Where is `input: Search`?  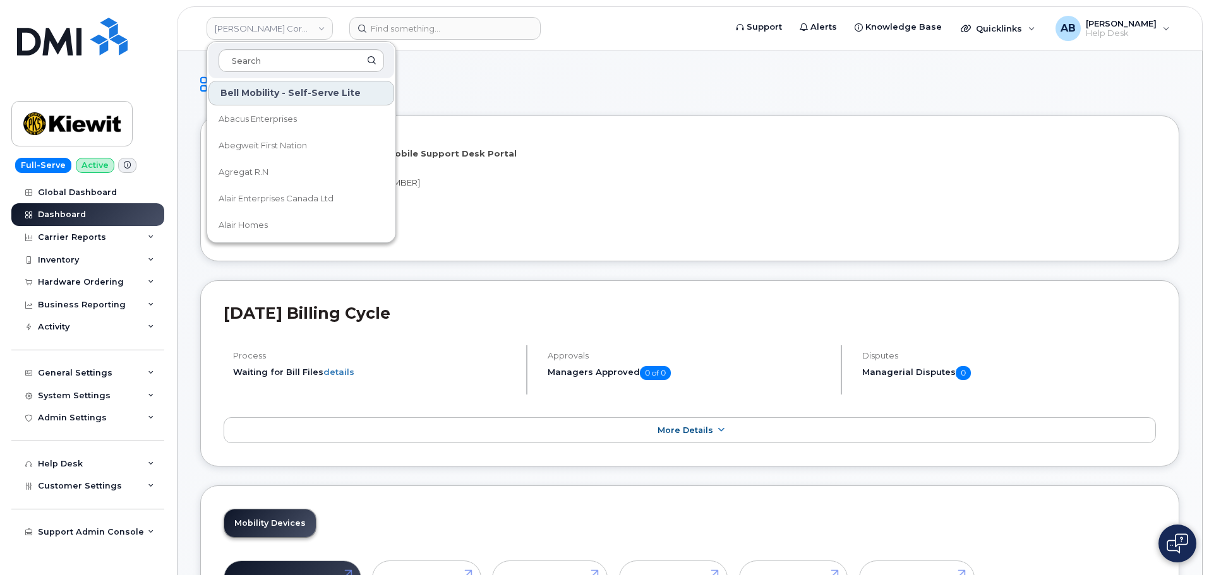
input: Search is located at coordinates (301, 61).